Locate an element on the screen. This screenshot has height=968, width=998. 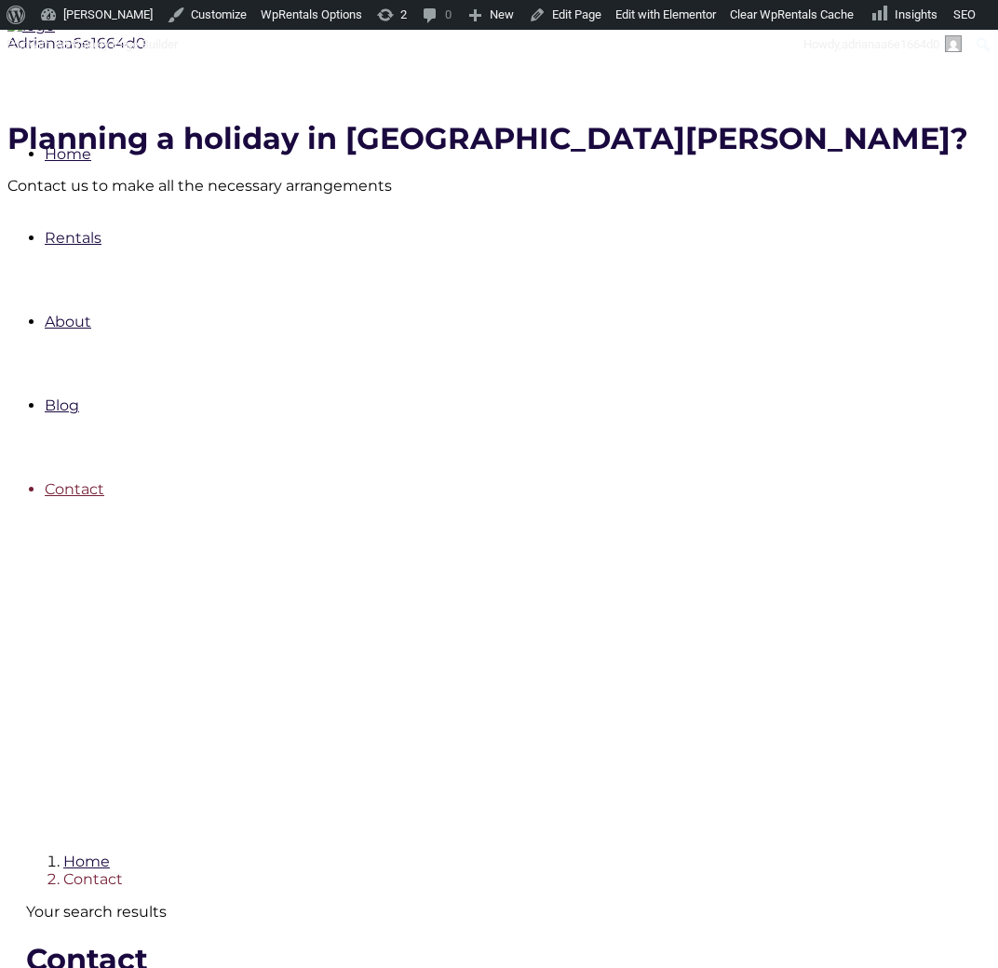
a: Contact is located at coordinates (74, 489).